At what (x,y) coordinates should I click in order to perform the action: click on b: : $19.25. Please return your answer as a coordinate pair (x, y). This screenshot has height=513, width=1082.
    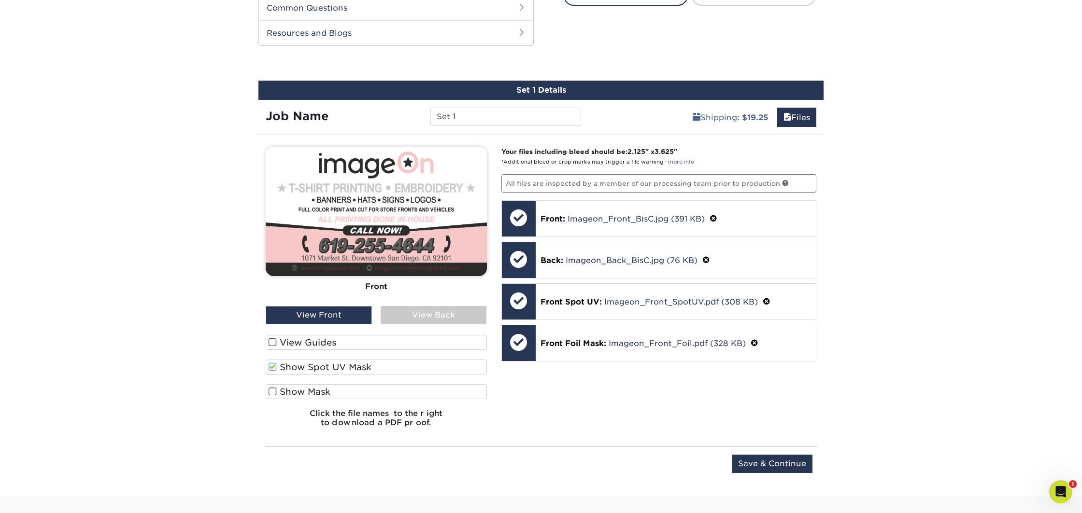
    Looking at the image, I should click on (752, 117).